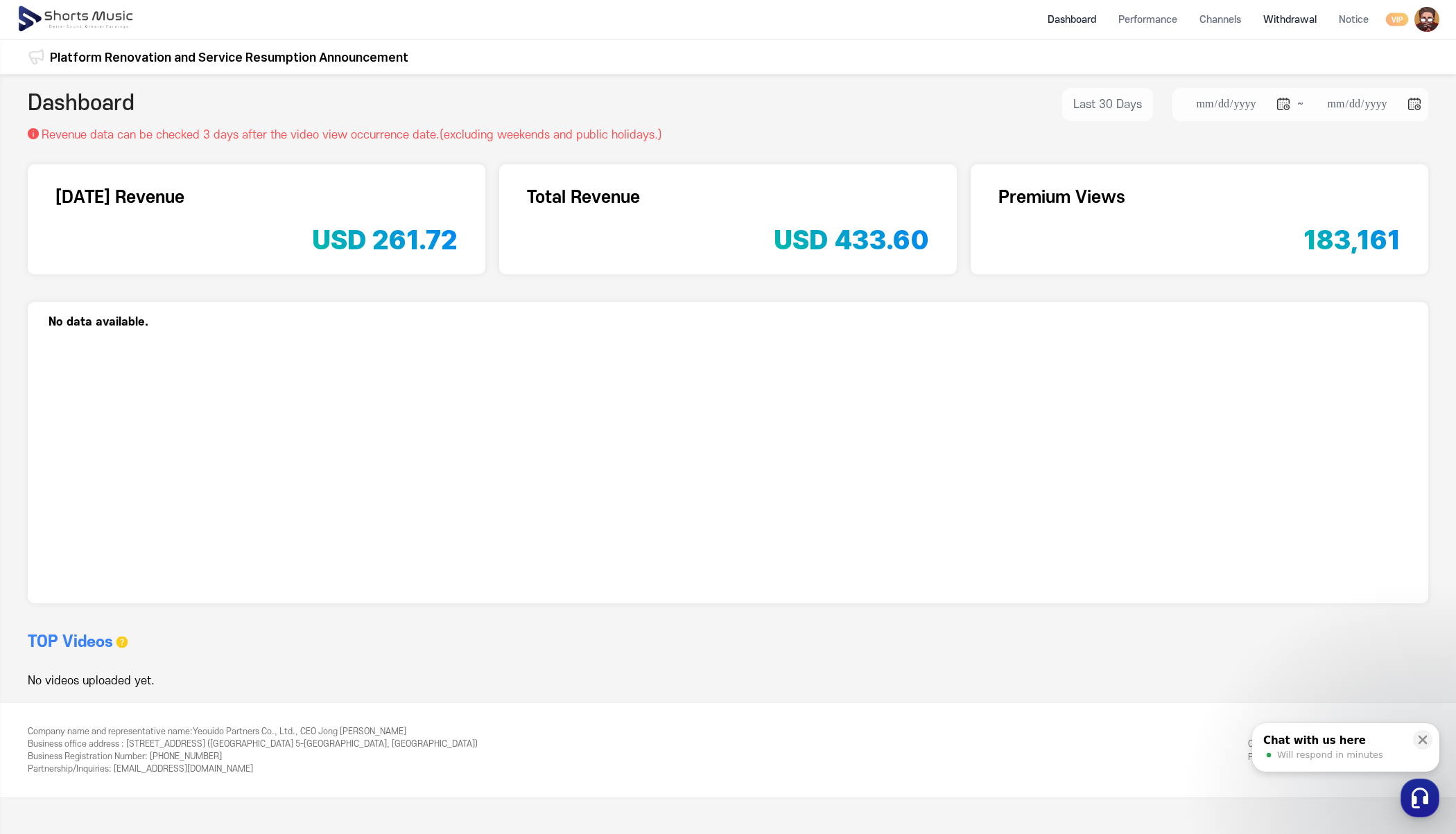  Describe the element at coordinates (1220, 19) in the screenshot. I see `li: Channels` at that location.